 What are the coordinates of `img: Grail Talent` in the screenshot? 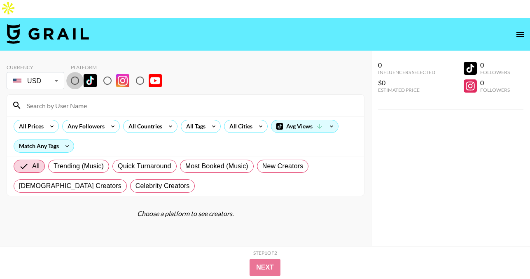 It's located at (48, 34).